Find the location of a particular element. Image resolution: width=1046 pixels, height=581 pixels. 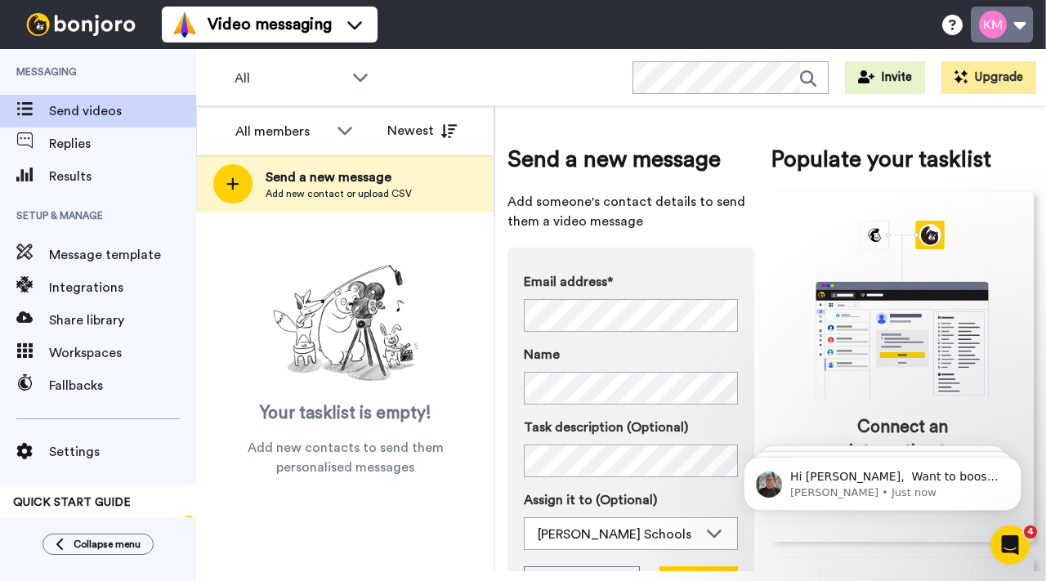

button: Search for help is located at coordinates (163, 314).